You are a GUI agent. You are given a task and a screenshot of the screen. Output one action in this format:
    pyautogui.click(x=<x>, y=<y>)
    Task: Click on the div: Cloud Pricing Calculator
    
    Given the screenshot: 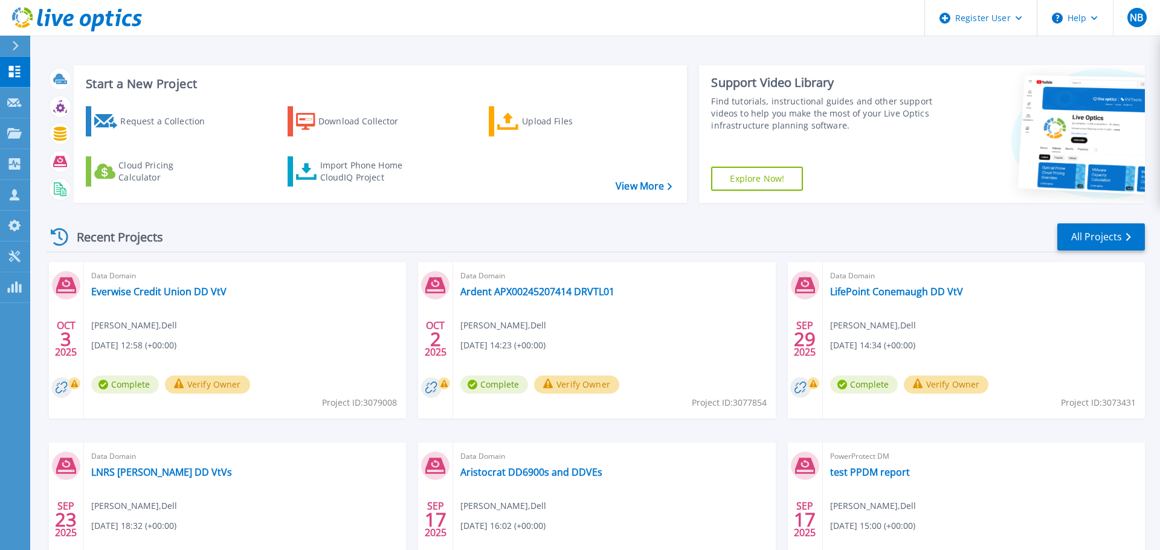 What is the action you would take?
    pyautogui.click(x=167, y=172)
    